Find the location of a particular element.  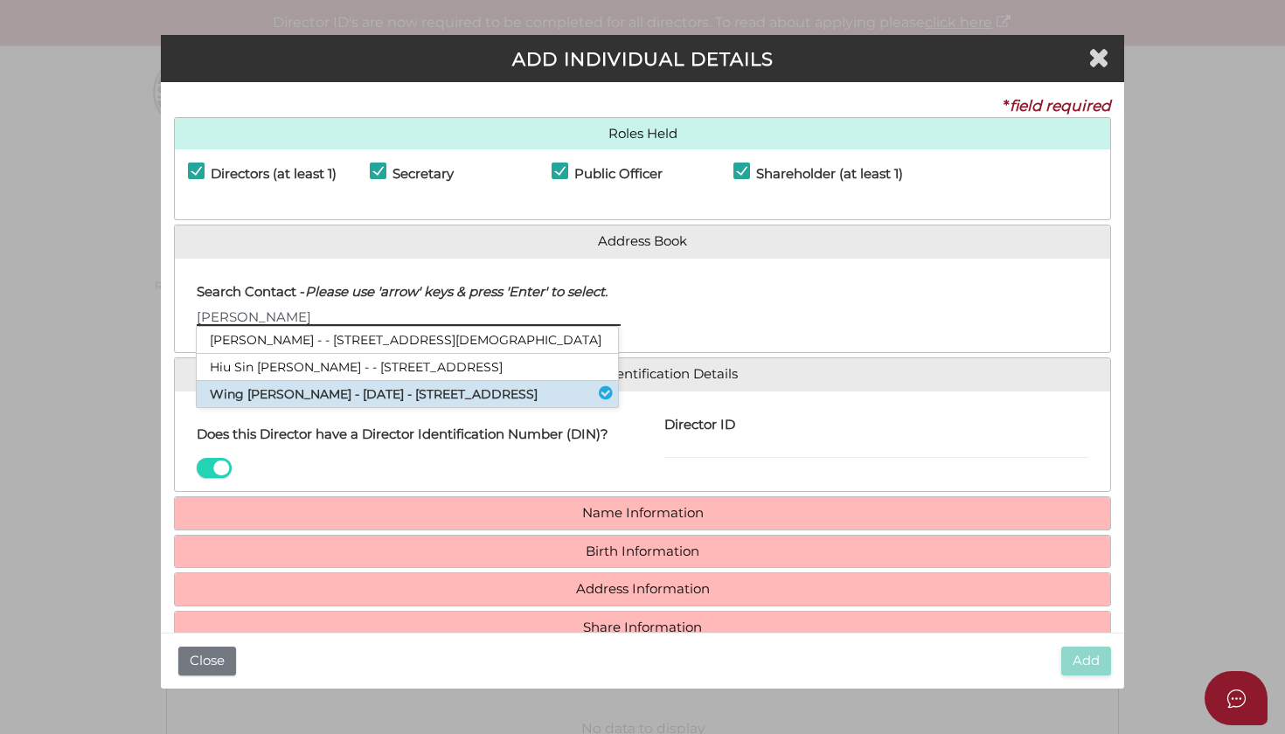

h4: Director ID is located at coordinates (699, 425).